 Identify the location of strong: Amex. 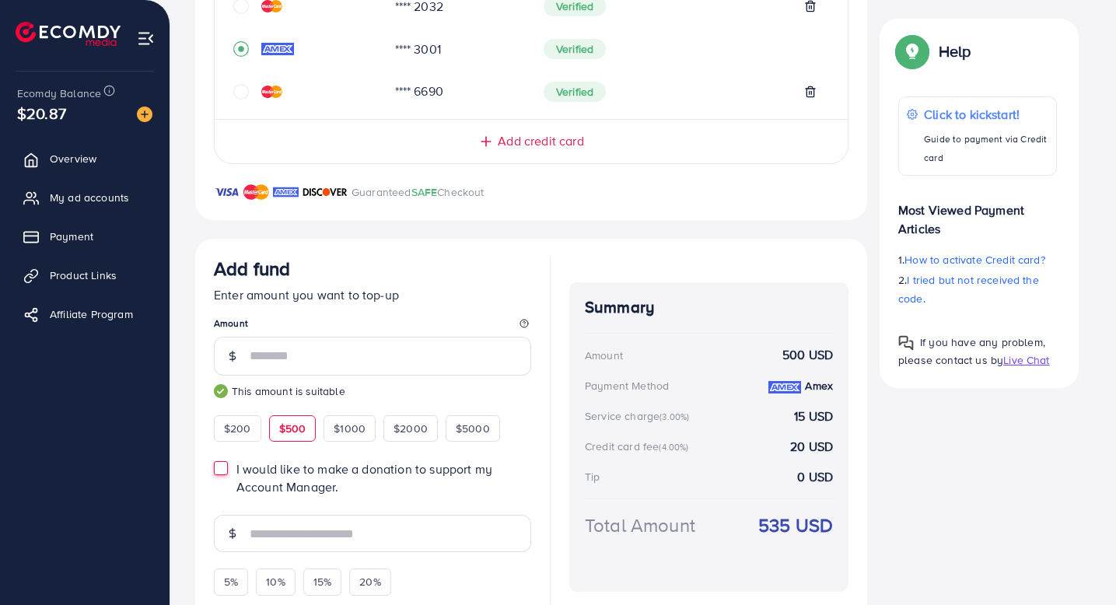
(819, 386).